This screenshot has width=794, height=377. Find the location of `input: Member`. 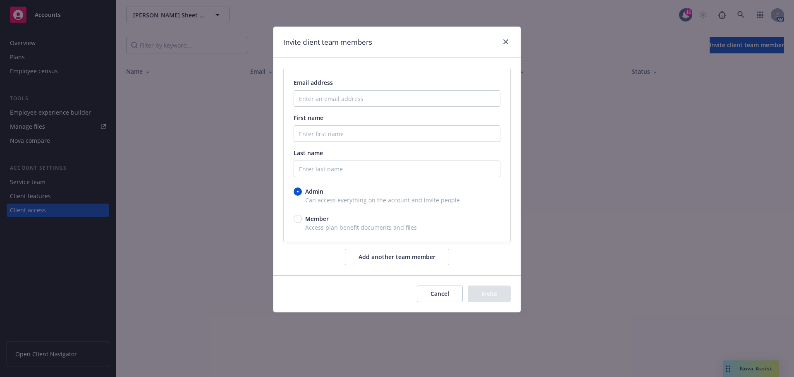

input: Member is located at coordinates (298, 219).